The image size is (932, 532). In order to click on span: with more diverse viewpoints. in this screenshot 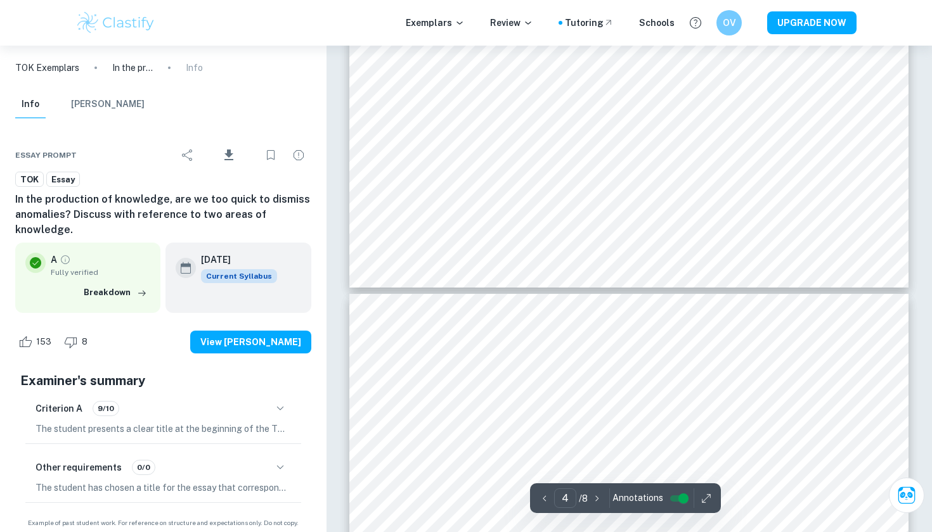, I will do `click(481, 91)`.